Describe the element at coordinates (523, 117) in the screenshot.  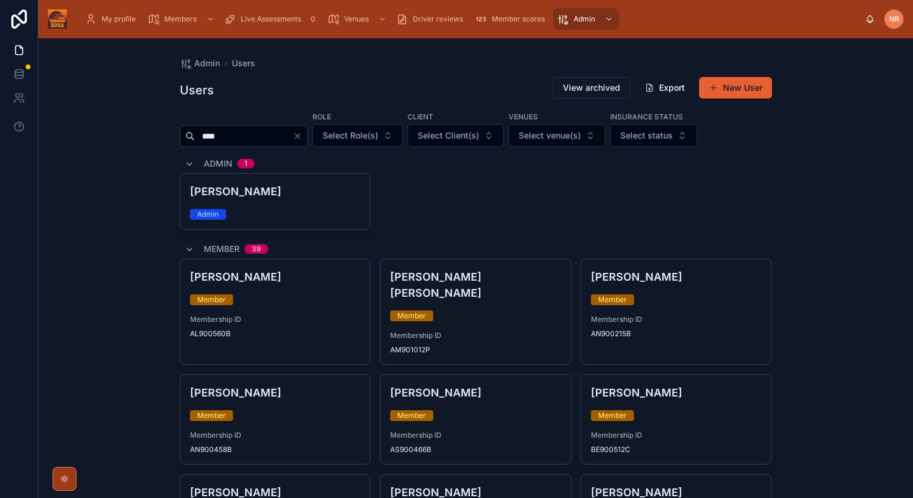
I see `label: Venues` at that location.